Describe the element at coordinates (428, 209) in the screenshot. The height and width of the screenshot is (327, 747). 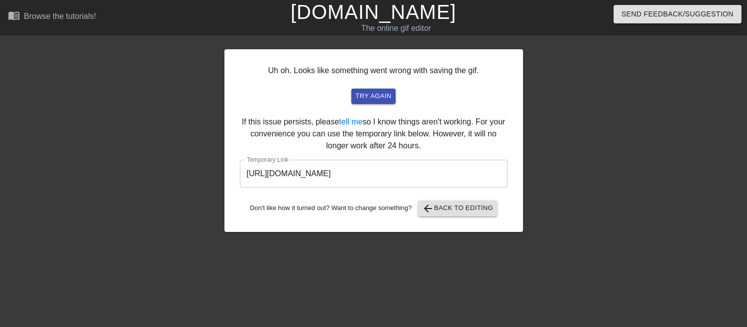
I see `span: arrow_back` at that location.